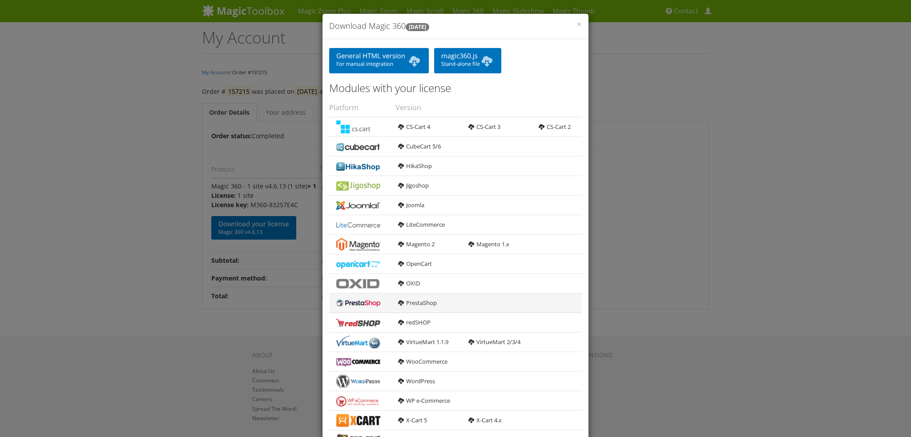 The image size is (911, 437). I want to click on a: WooCommerce, so click(423, 362).